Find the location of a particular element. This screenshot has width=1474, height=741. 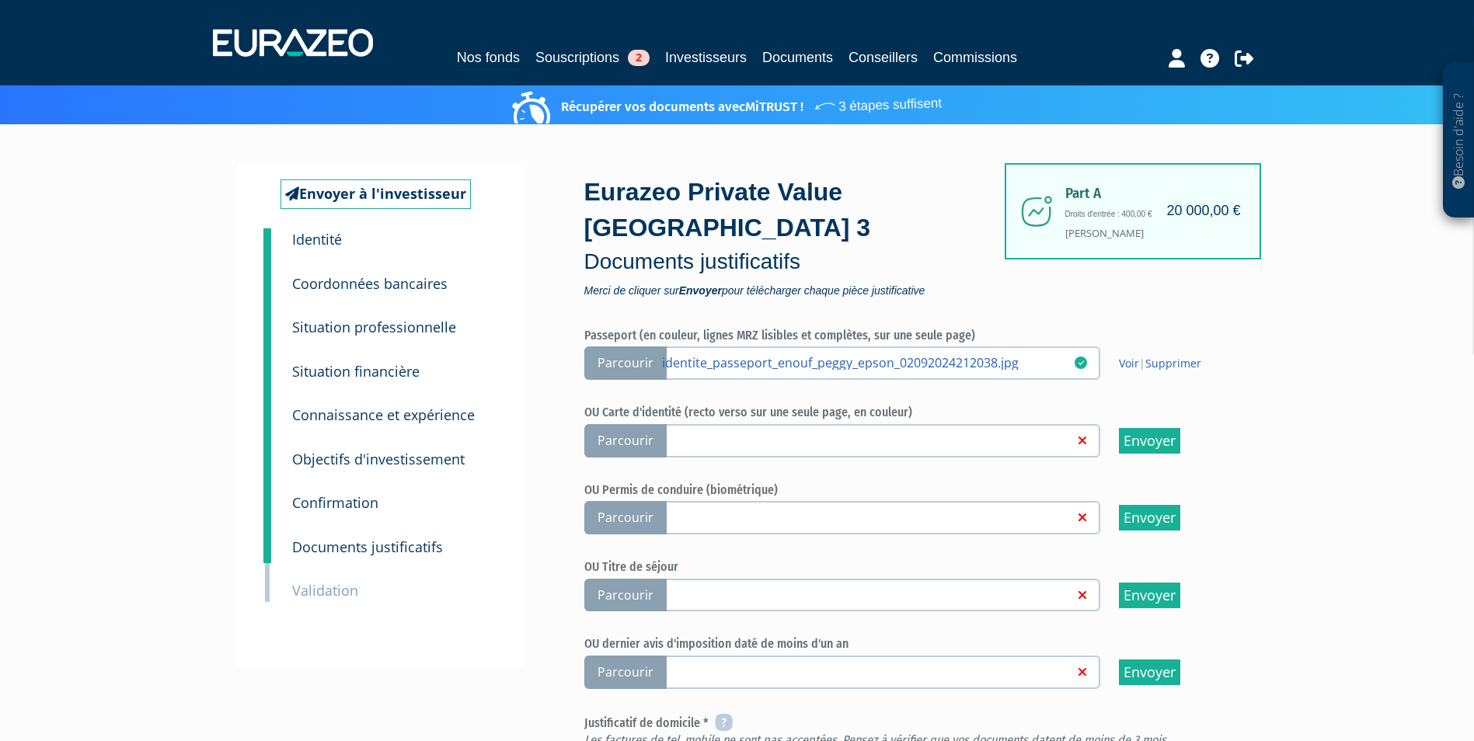

h6: OU Permis de conduire (biométrique) is located at coordinates (907, 490).